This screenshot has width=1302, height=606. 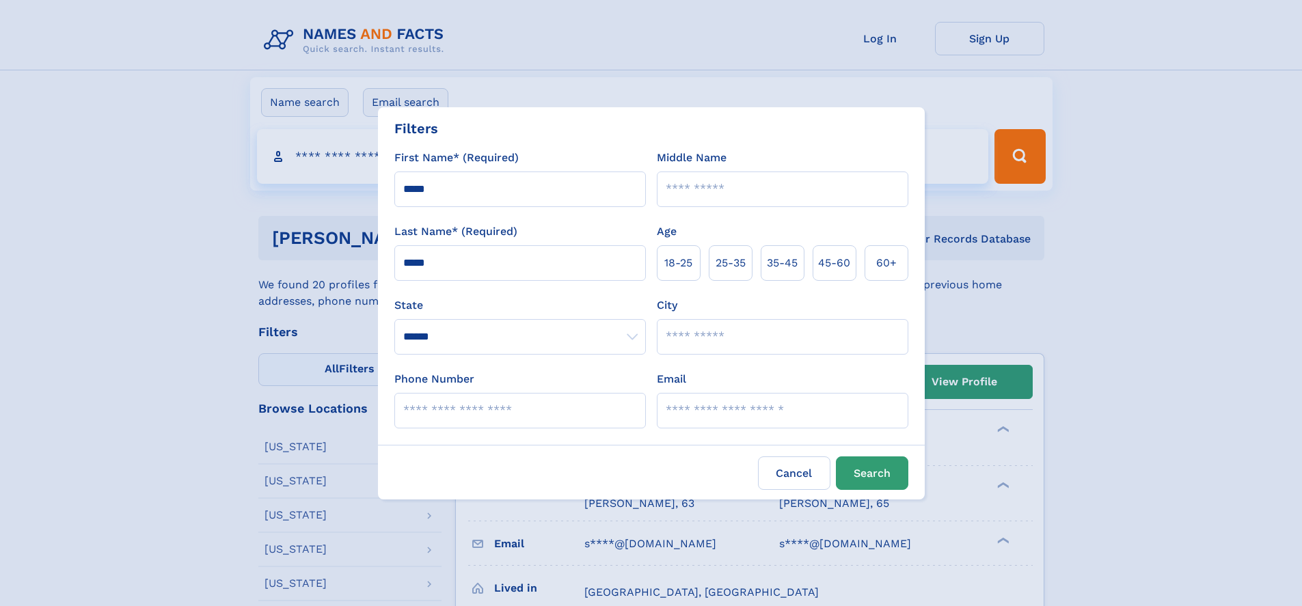 What do you see at coordinates (456, 232) in the screenshot?
I see `label: Last Name* (Required)` at bounding box center [456, 232].